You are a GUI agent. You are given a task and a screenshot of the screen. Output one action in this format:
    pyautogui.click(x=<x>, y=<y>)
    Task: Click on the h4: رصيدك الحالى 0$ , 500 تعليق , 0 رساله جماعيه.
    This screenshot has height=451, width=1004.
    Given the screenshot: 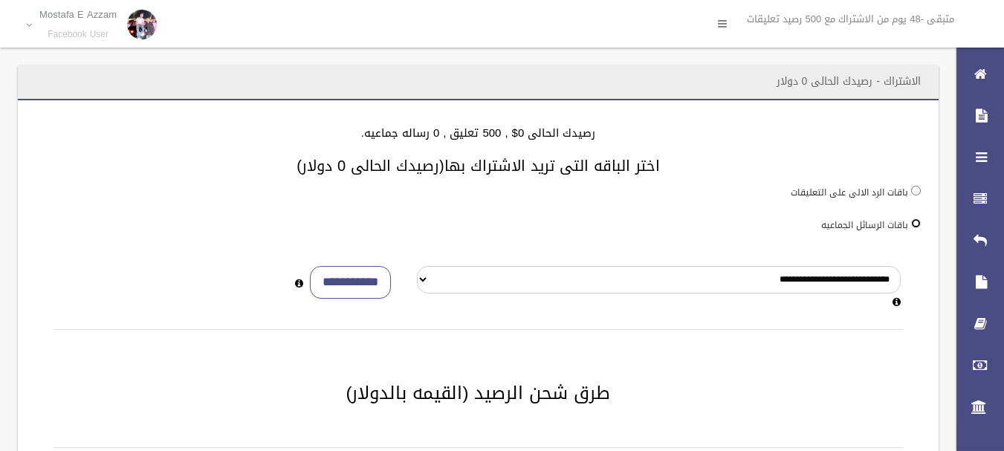 What is the action you would take?
    pyautogui.click(x=478, y=133)
    